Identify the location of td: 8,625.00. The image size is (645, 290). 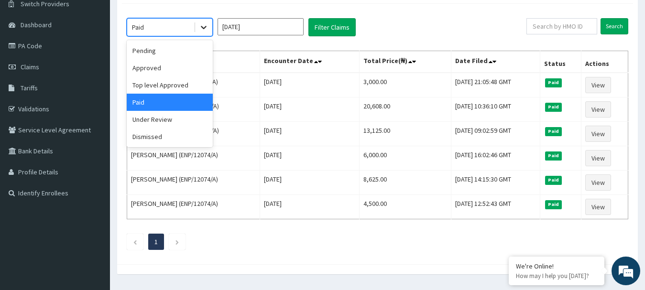
(405, 183).